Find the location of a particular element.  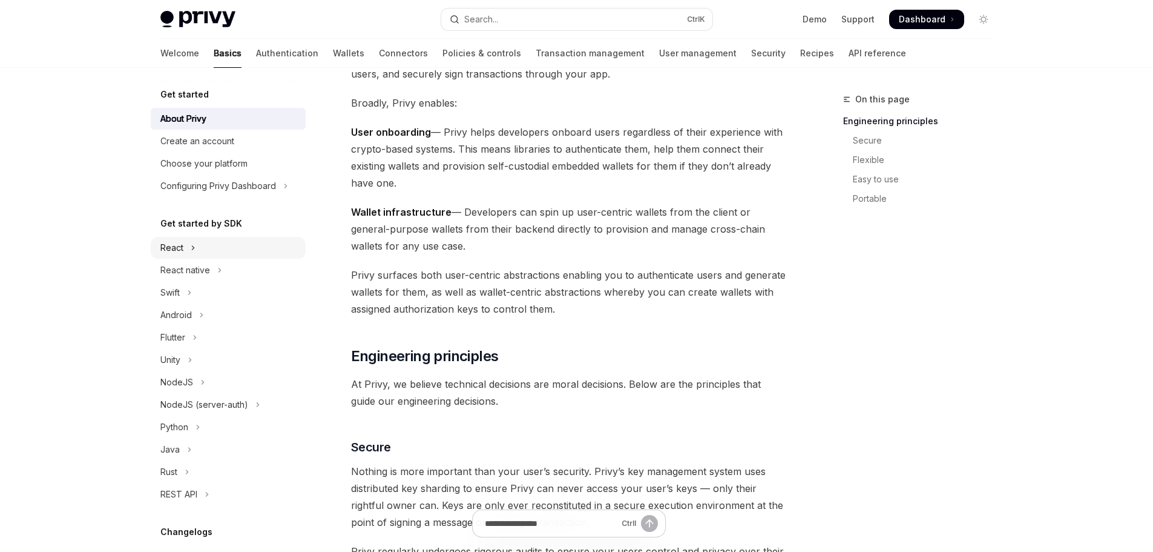

div: Choose your platform is located at coordinates (204, 163).